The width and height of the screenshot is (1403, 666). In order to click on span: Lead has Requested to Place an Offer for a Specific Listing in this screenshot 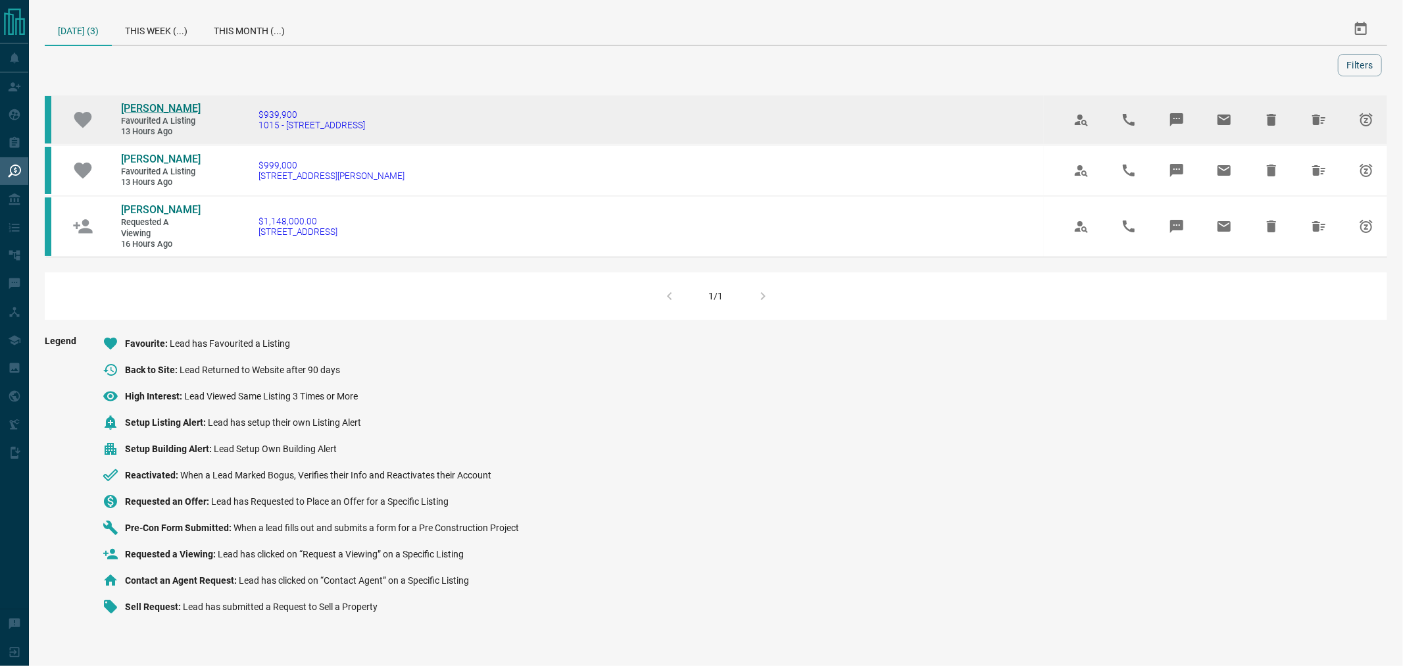, I will do `click(330, 501)`.